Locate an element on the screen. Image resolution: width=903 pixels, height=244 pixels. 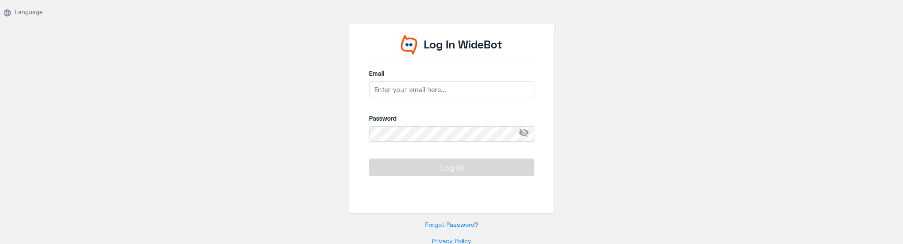
small: Language is located at coordinates (29, 12).